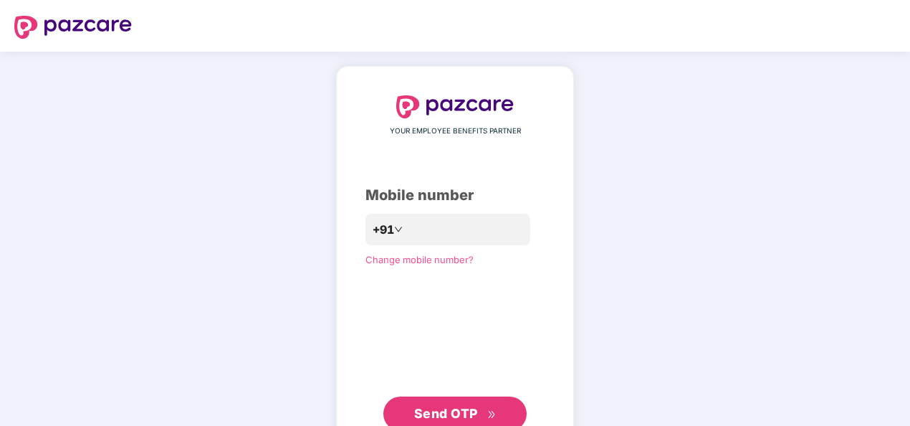 This screenshot has height=426, width=910. I want to click on span: +91, so click(383, 229).